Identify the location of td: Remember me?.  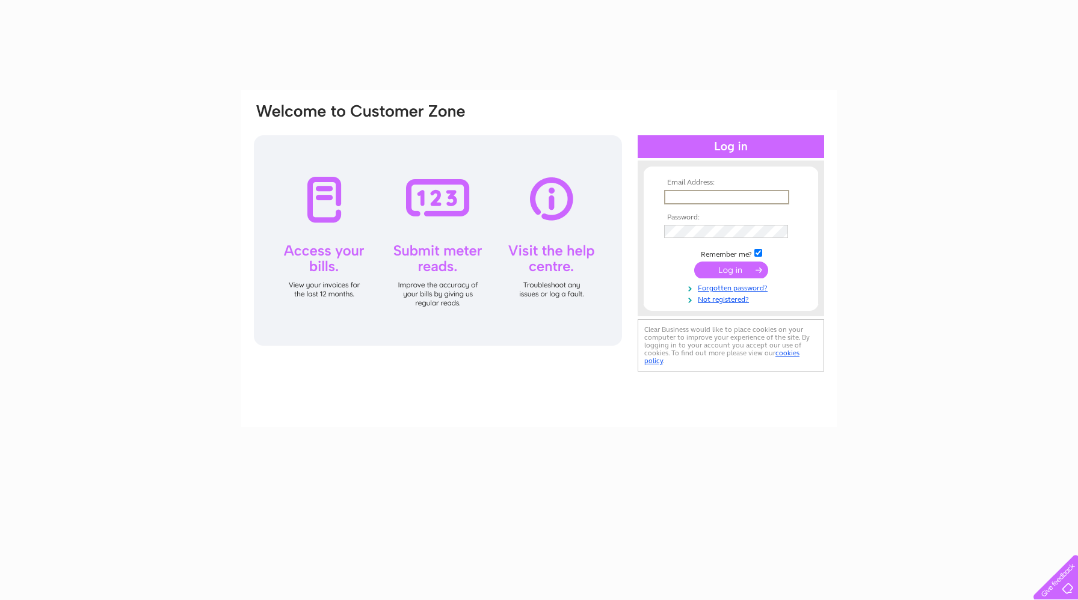
(731, 253).